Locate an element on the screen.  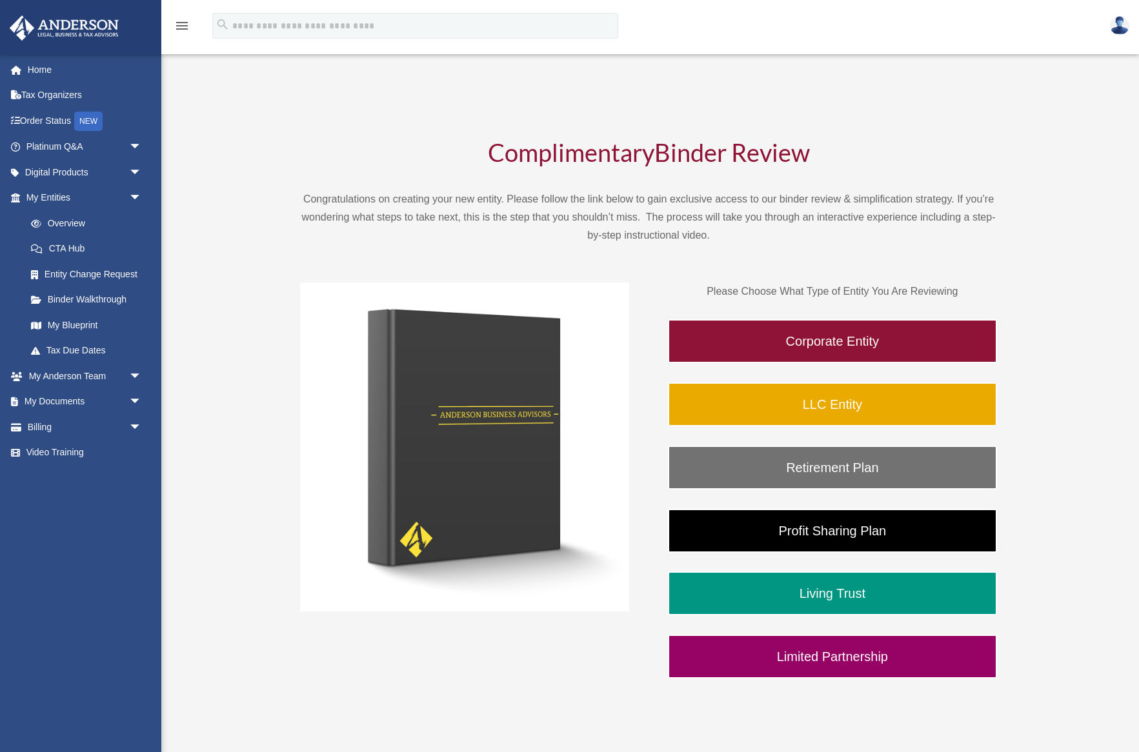
a: My Blueprint is located at coordinates (90, 325).